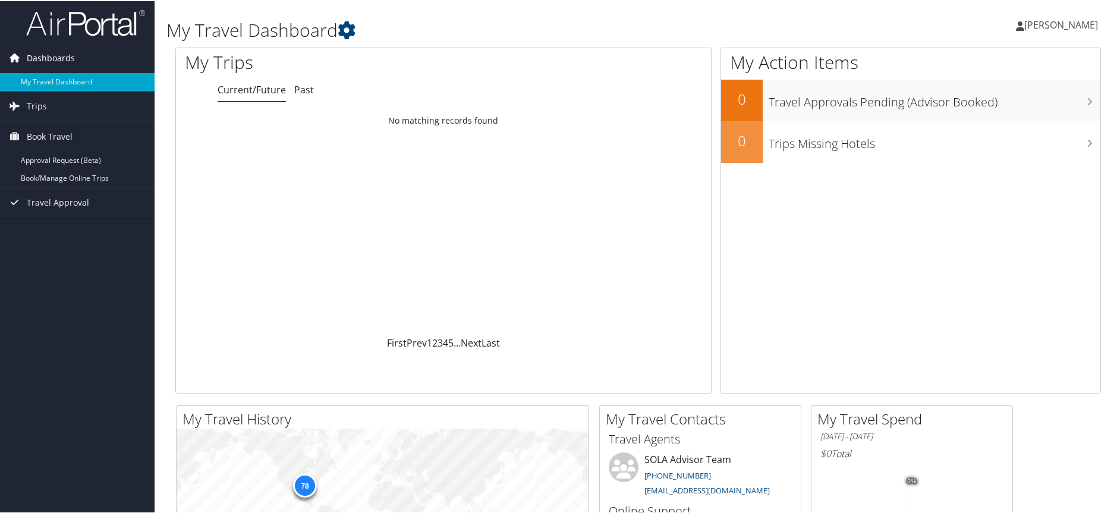 The height and width of the screenshot is (513, 1117). I want to click on h1: My Travel Dashboard, so click(481, 29).